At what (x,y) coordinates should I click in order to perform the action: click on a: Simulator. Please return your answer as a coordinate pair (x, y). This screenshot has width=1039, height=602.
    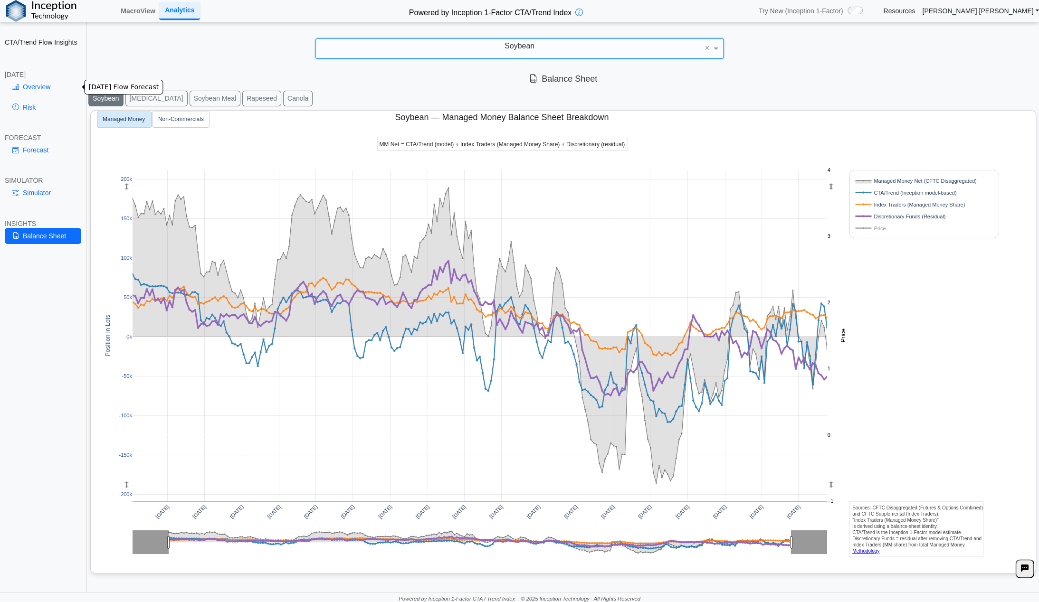
    Looking at the image, I should click on (43, 193).